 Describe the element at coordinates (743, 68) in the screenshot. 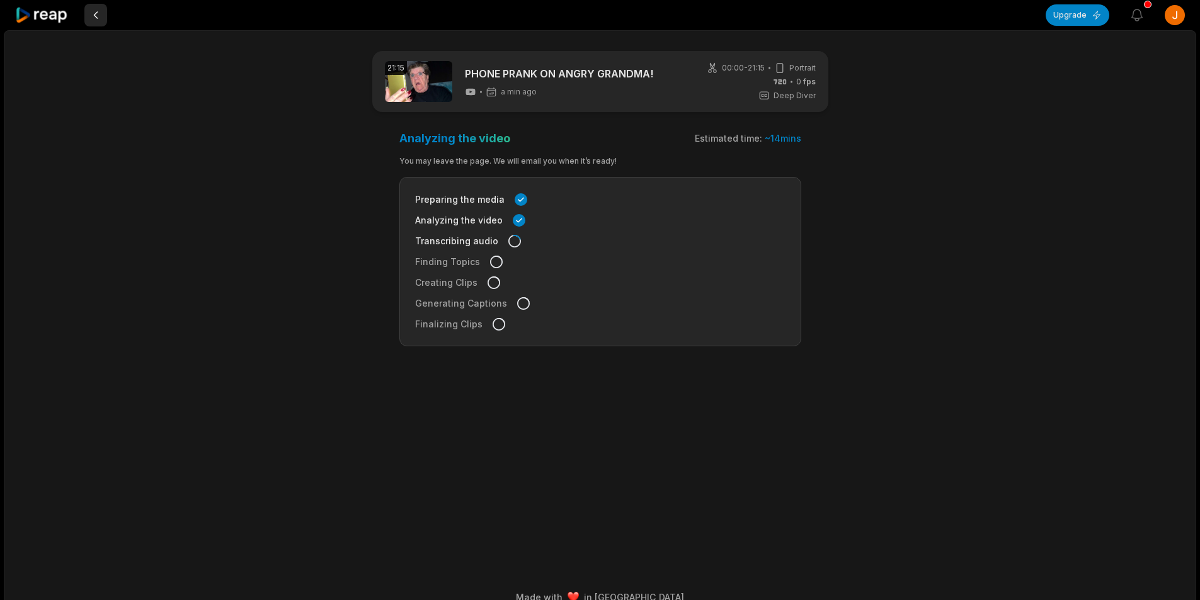

I see `span: 00:00 - 21:15` at that location.